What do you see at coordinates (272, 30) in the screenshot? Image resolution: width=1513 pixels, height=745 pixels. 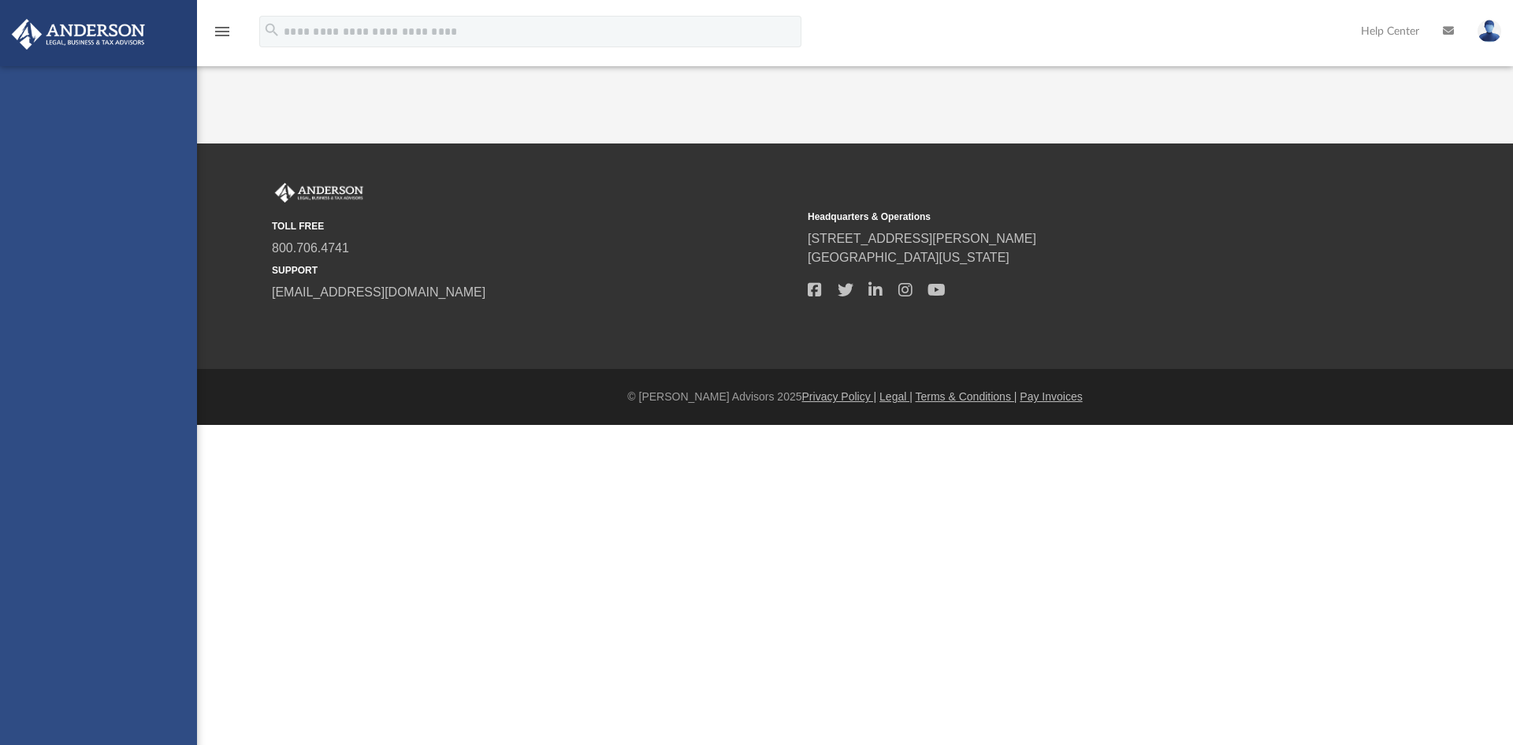 I see `i: search` at bounding box center [272, 30].